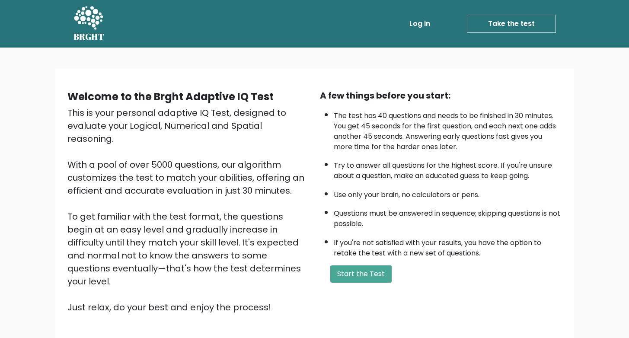 The width and height of the screenshot is (629, 338). Describe the element at coordinates (448, 129) in the screenshot. I see `li: The test has 40 questions and needs to be finished in 30 minutes. You get 45 seconds for the firs...` at that location.